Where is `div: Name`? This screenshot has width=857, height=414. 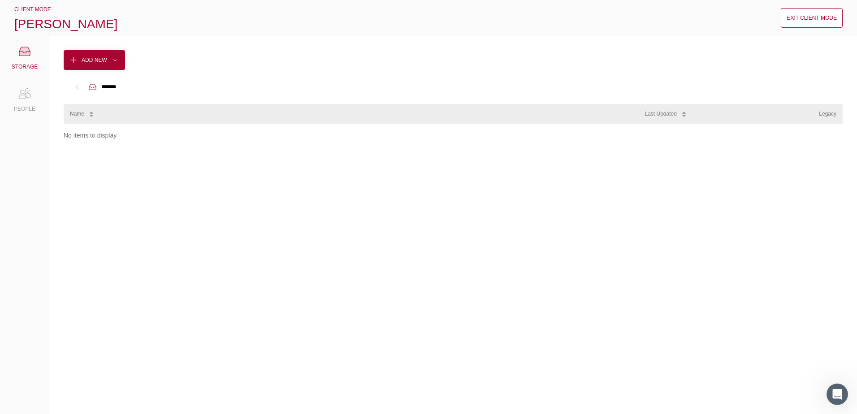 div: Name is located at coordinates (77, 114).